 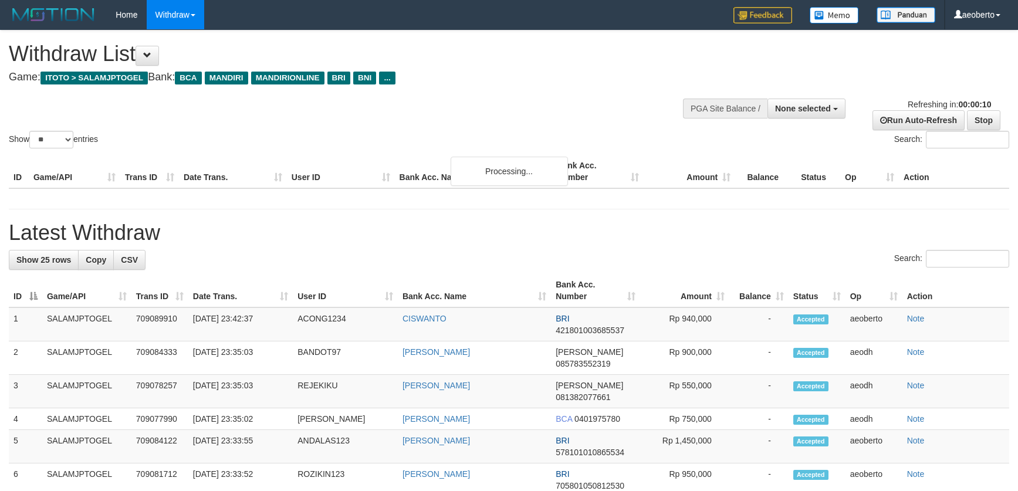 What do you see at coordinates (474, 171) in the screenshot?
I see `th: Bank Acc. Name` at bounding box center [474, 171].